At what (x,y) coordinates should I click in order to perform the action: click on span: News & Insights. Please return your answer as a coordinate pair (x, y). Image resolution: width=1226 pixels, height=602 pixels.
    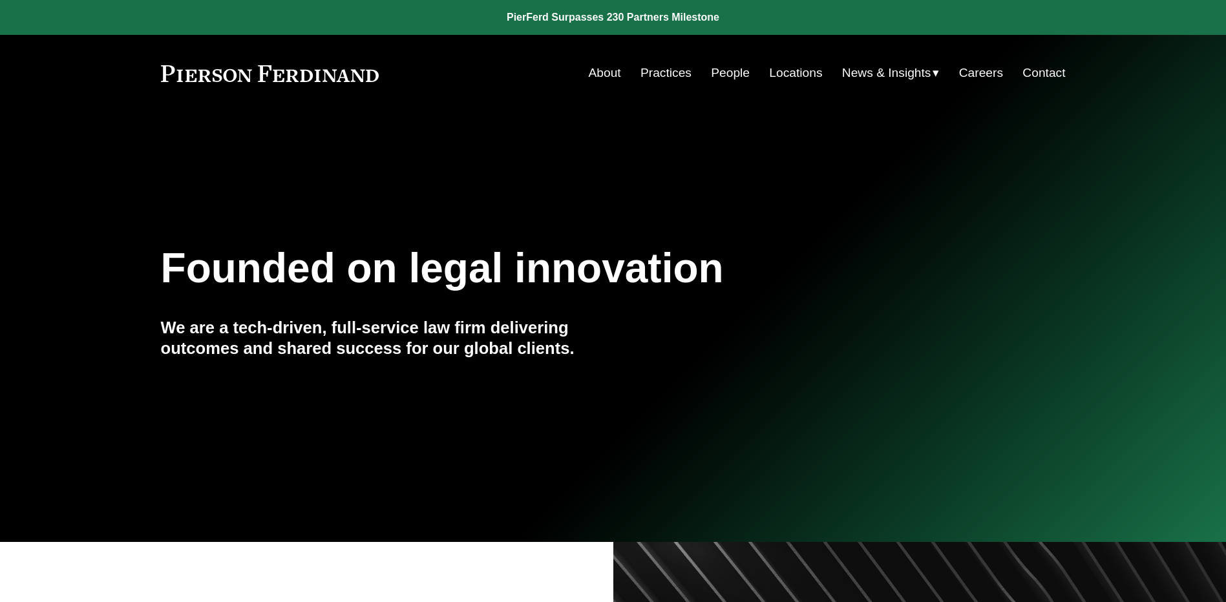
    Looking at the image, I should click on (887, 73).